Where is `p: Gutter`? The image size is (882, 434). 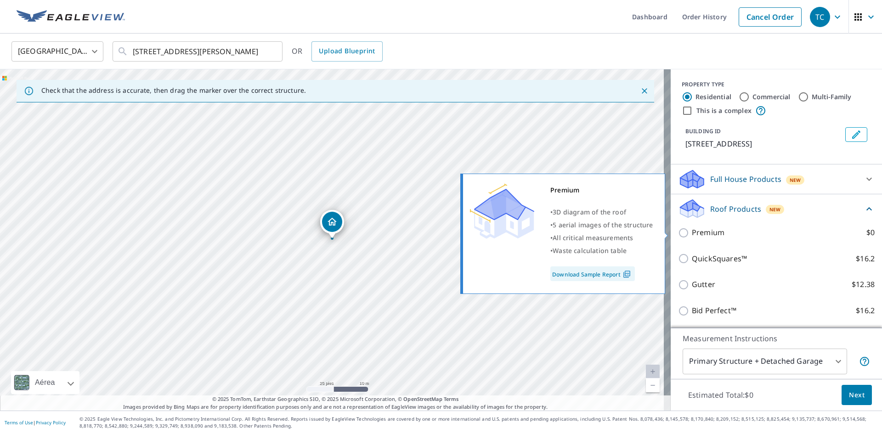
p: Gutter is located at coordinates (703, 284).